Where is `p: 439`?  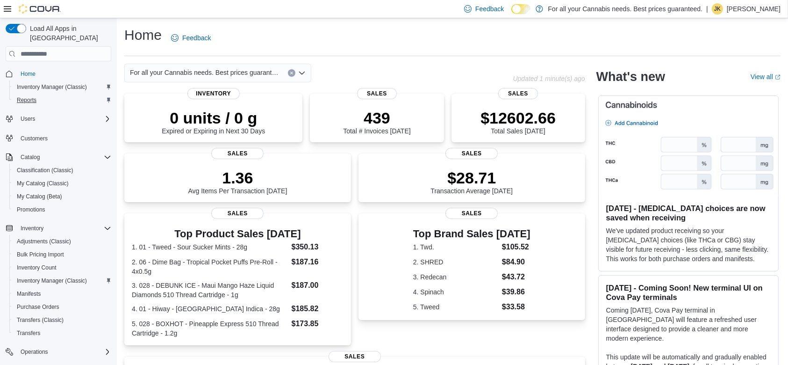 p: 439 is located at coordinates (377, 118).